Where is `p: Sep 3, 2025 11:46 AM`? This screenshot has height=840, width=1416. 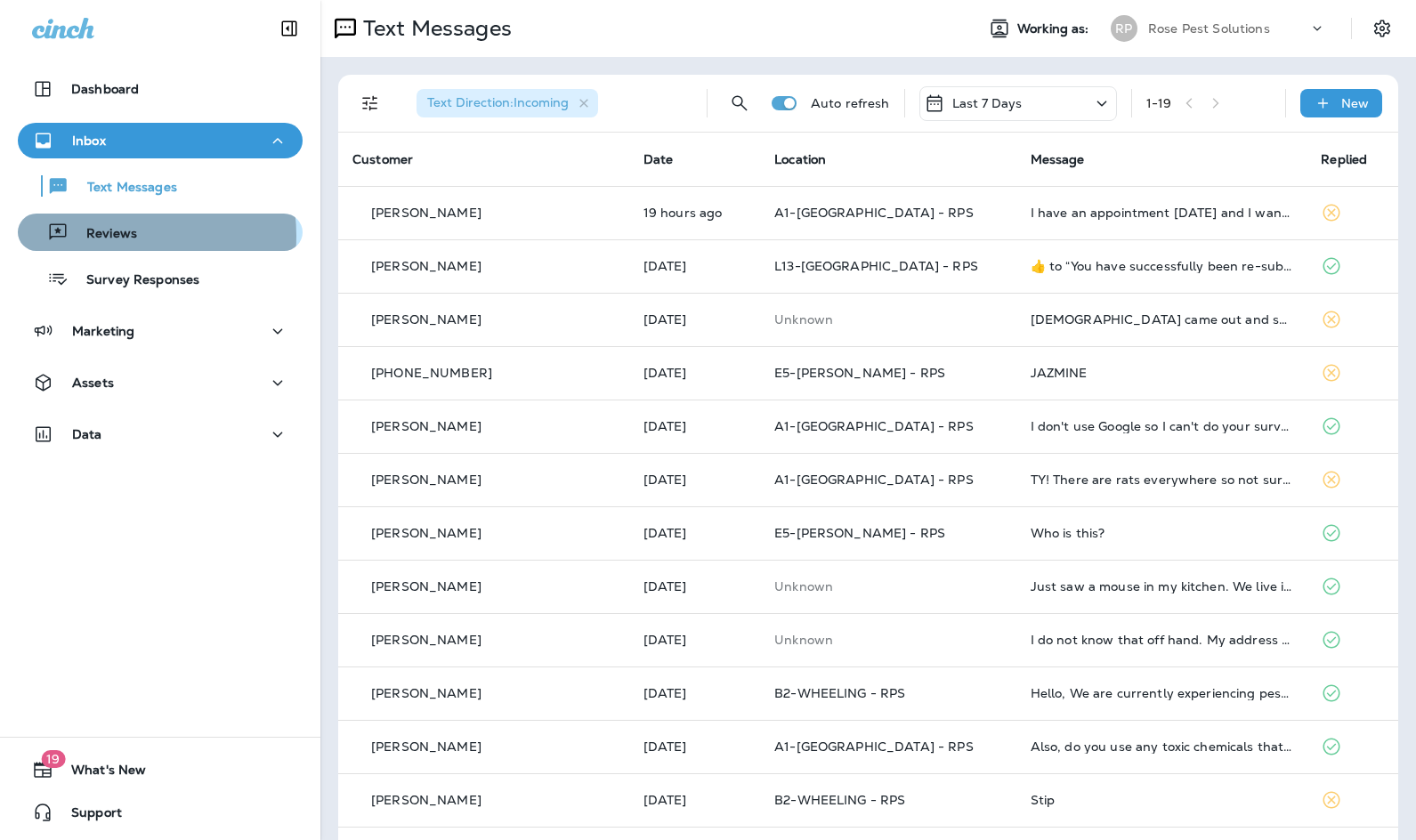 p: Sep 3, 2025 11:46 AM is located at coordinates (694, 800).